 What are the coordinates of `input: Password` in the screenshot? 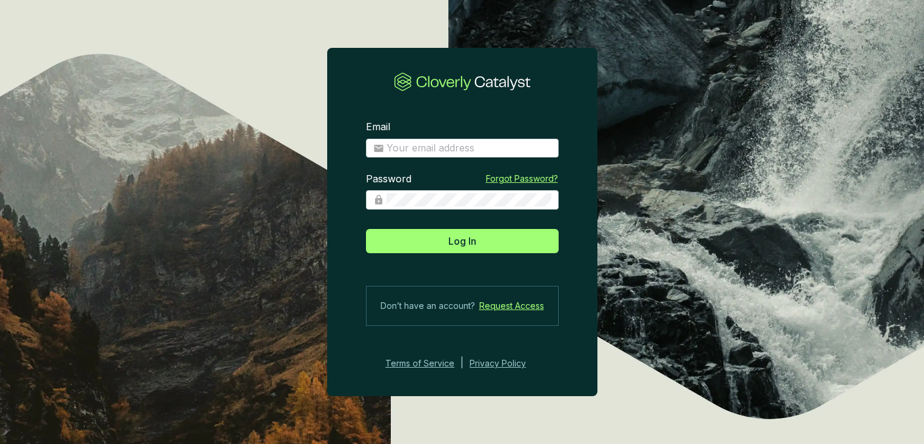 It's located at (469, 200).